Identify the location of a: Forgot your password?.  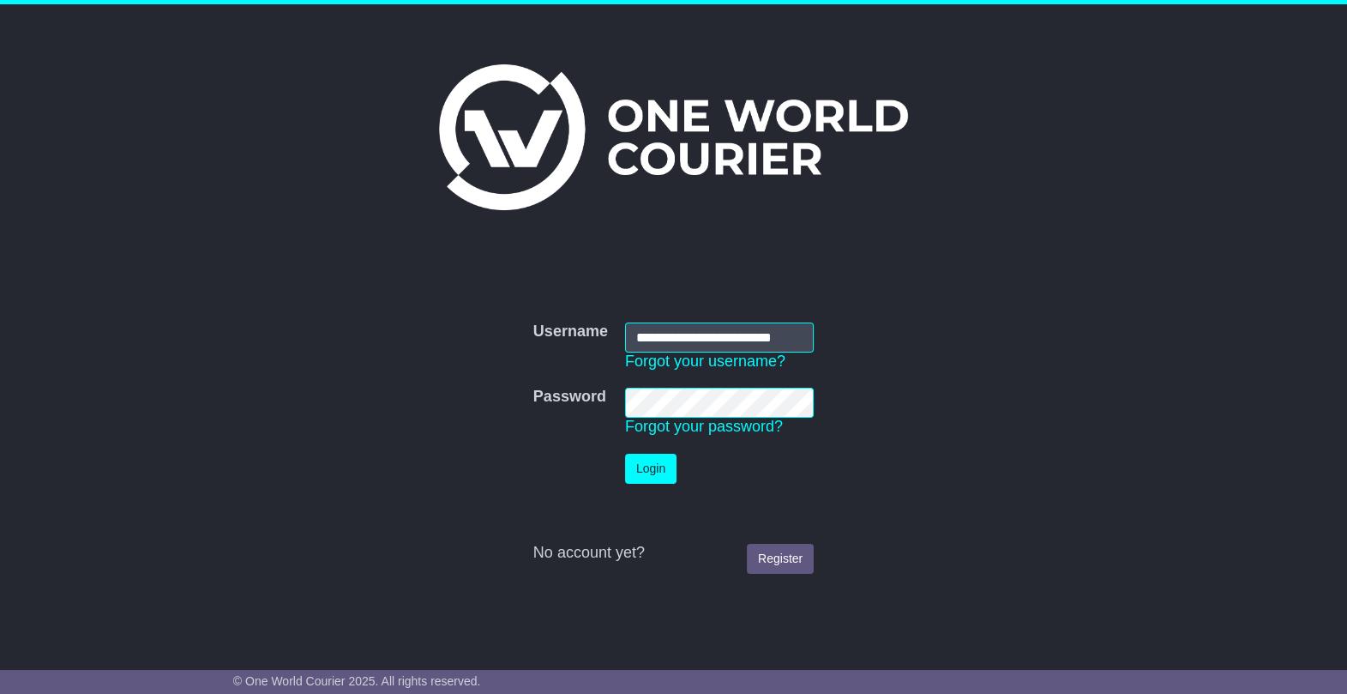
(704, 426).